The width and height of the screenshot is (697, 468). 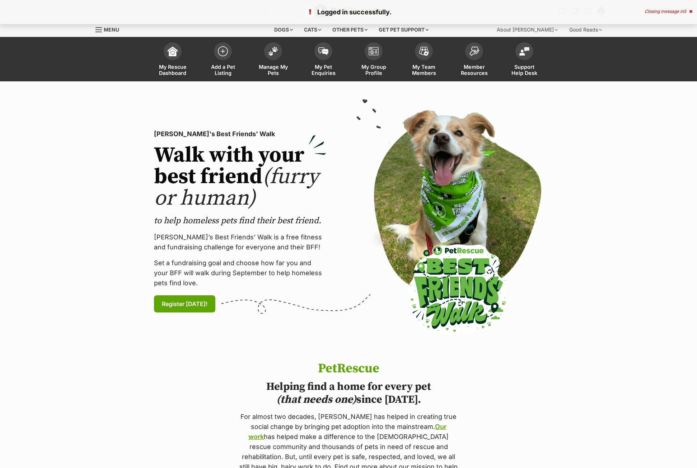 What do you see at coordinates (373, 70) in the screenshot?
I see `span: My Group Profile` at bounding box center [373, 70].